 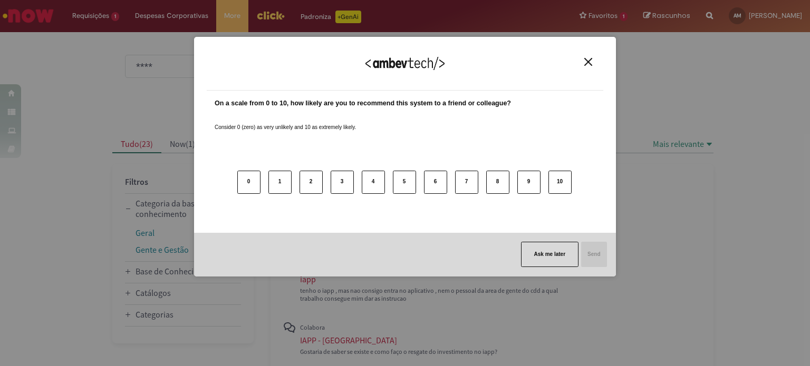 What do you see at coordinates (280, 182) in the screenshot?
I see `button: 1` at bounding box center [280, 182].